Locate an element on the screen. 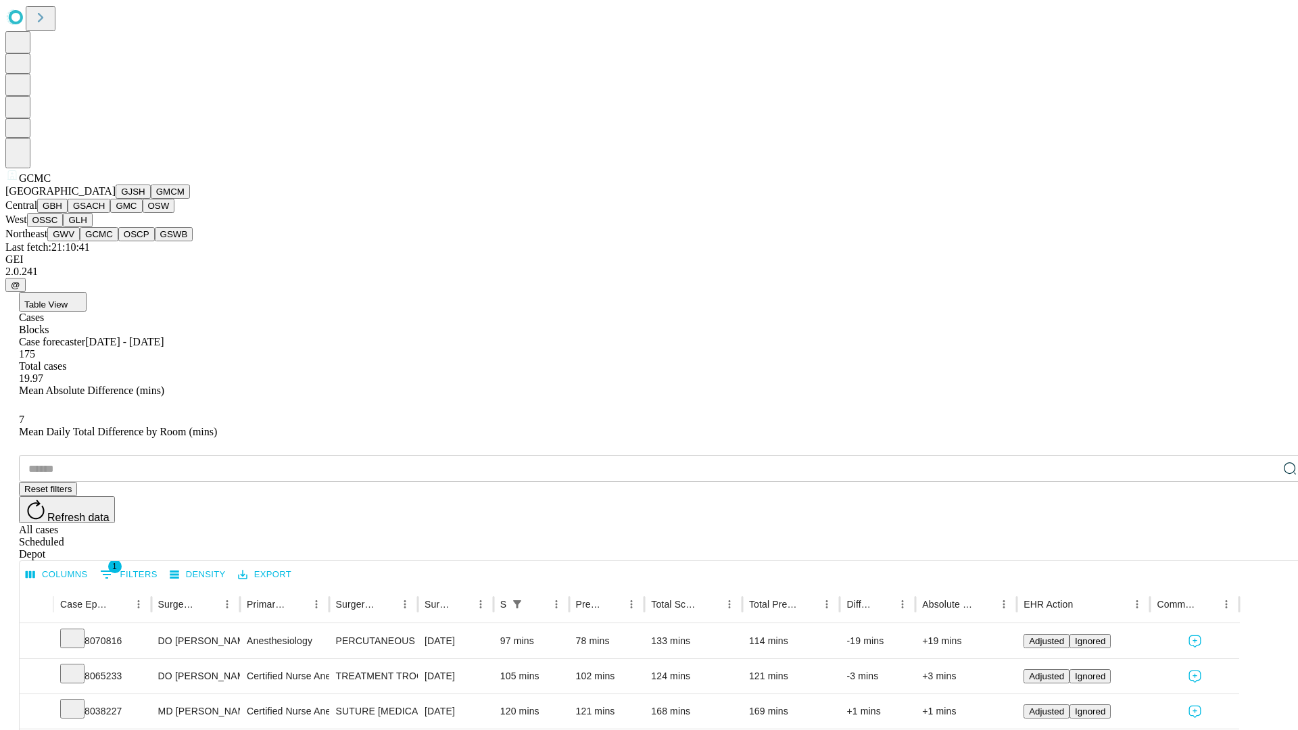 Image resolution: width=1298 pixels, height=730 pixels. button: GJSH is located at coordinates (133, 191).